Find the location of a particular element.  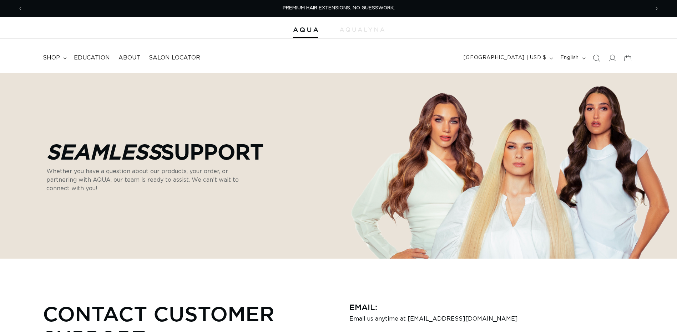

h3: Email: is located at coordinates (492, 307).